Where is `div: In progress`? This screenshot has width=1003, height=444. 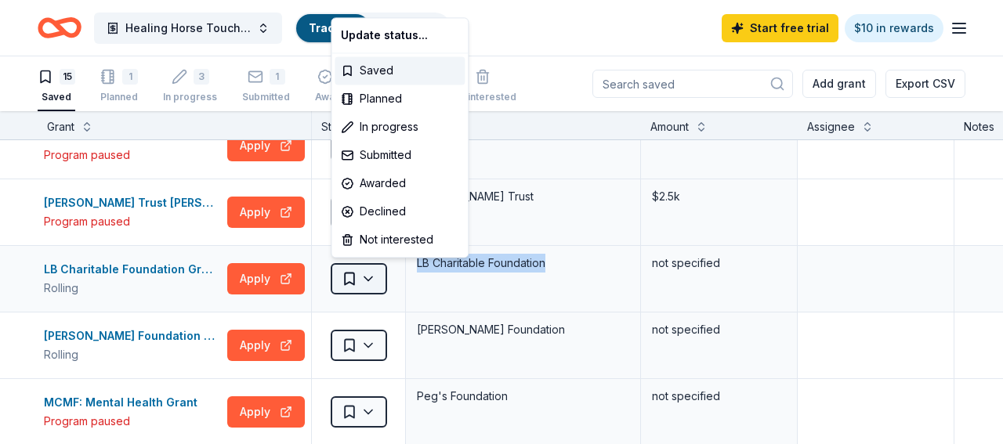
div: In progress is located at coordinates (400, 127).